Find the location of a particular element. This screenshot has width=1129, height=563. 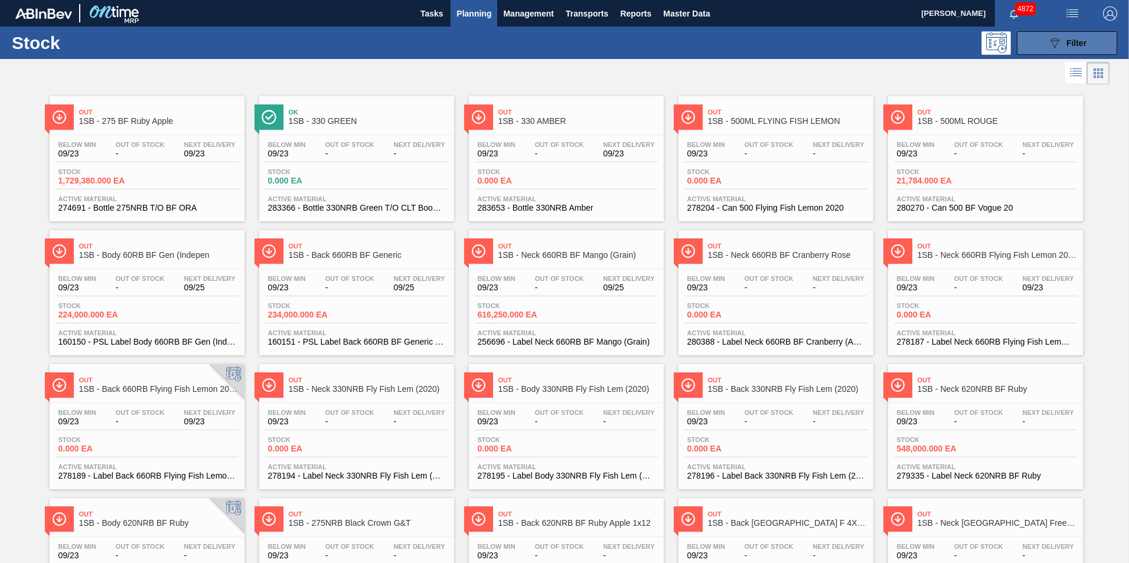

span: 224,000.000 EA is located at coordinates (100, 315).